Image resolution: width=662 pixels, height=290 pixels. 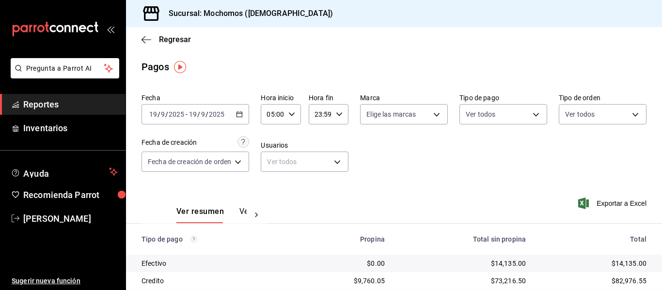 I want to click on label: Hora inicio, so click(x=281, y=98).